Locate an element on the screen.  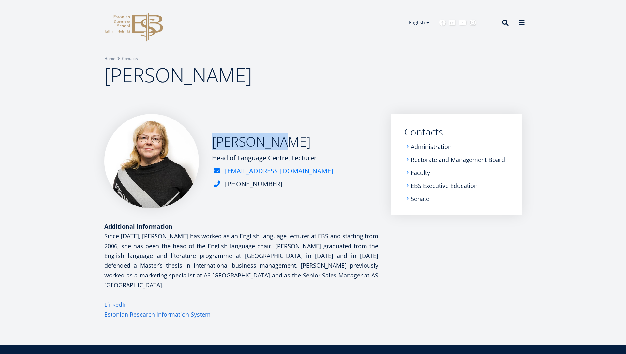
a: Faculty is located at coordinates (420, 173).